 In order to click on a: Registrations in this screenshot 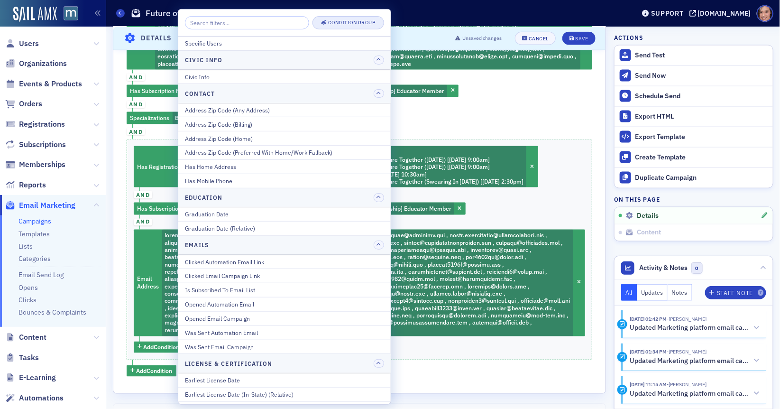, I will do `click(35, 124)`.